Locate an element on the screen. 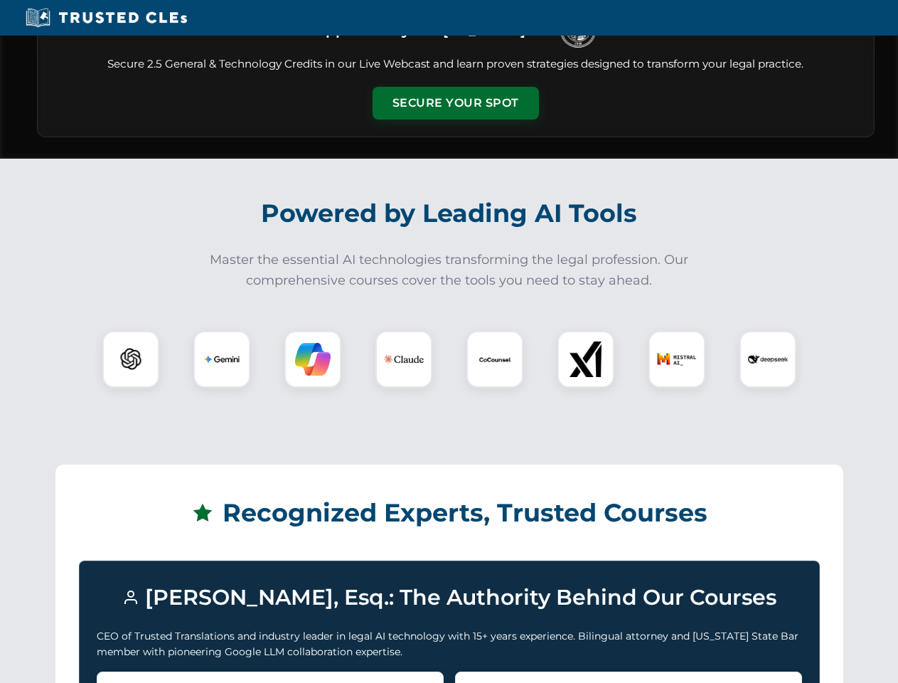 The image size is (898, 683). img: DeepSeek Logo is located at coordinates (768, 359).